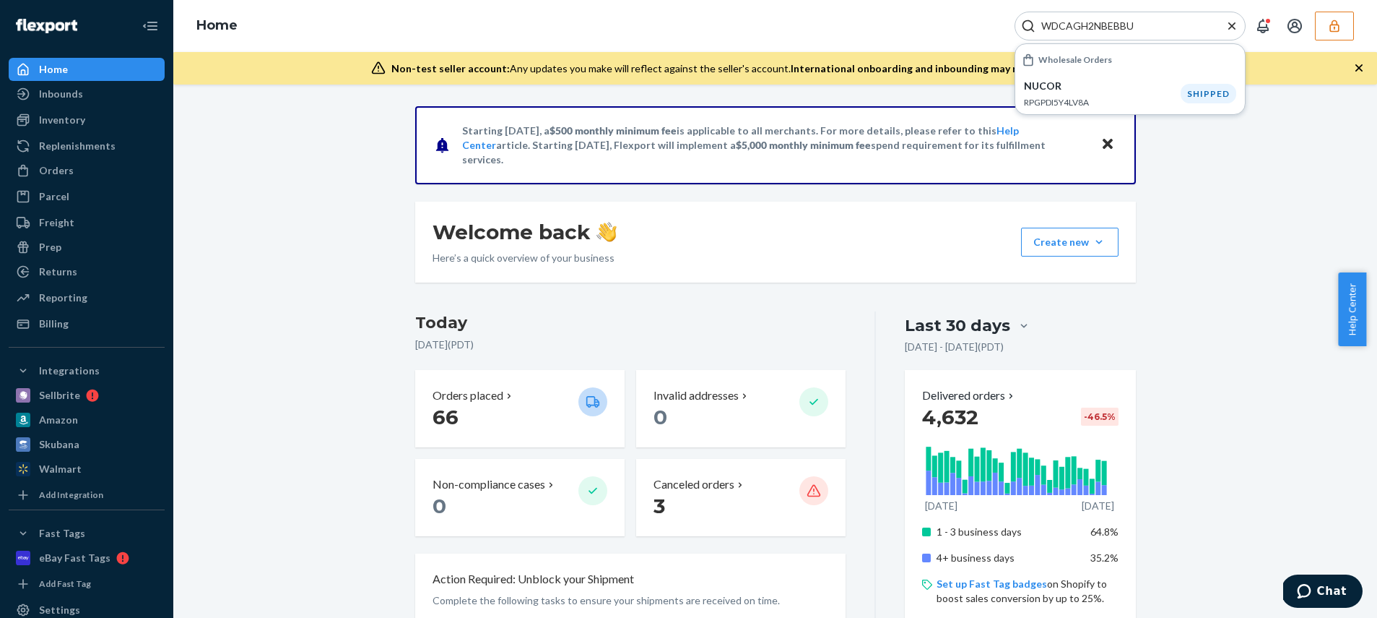  Describe the element at coordinates (69, 371) in the screenshot. I see `div: Integrations` at that location.